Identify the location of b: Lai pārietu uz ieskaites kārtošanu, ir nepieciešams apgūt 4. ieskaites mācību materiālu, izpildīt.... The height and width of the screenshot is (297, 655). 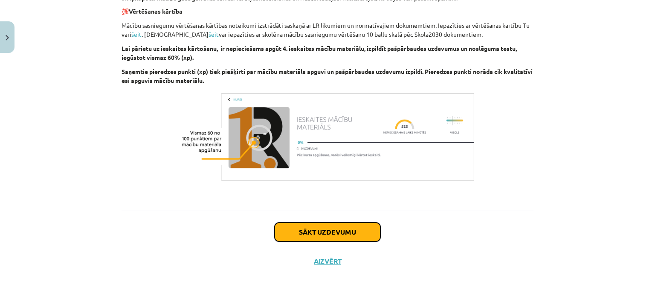
(319, 52).